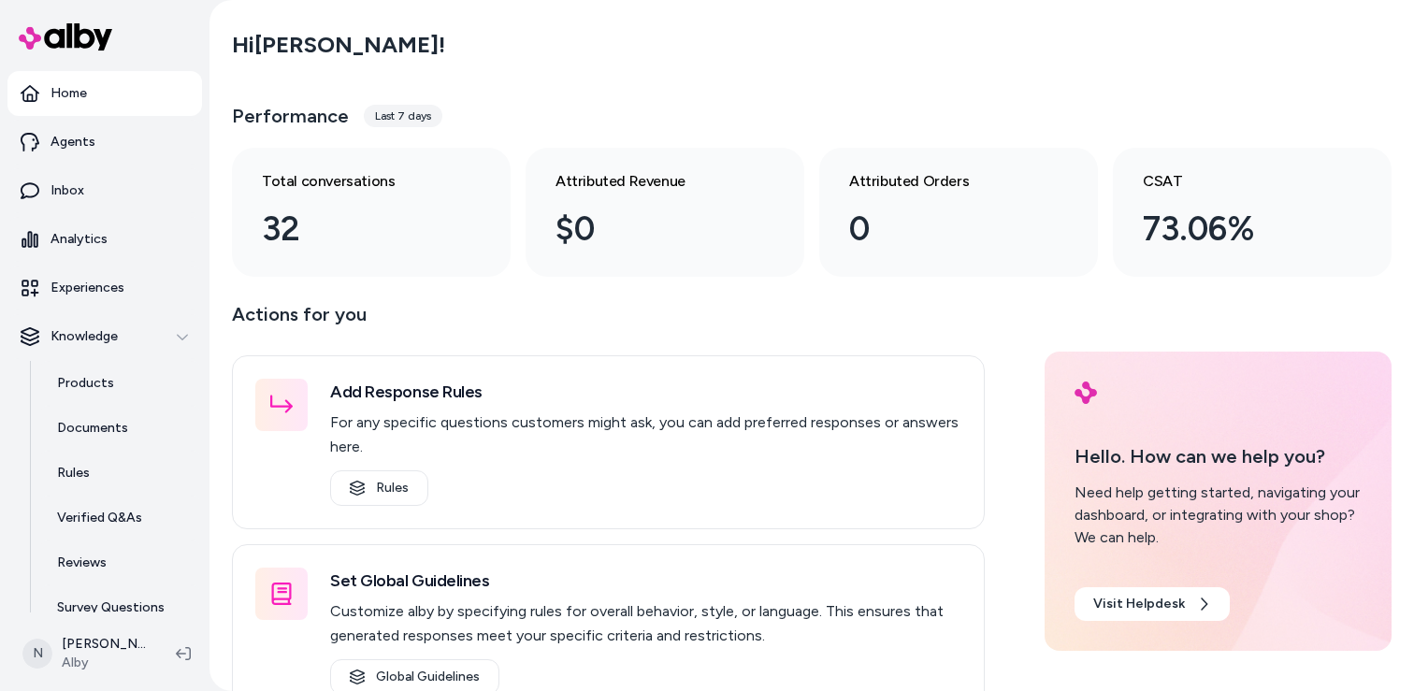  Describe the element at coordinates (120, 608) in the screenshot. I see `a: Survey Questions` at that location.